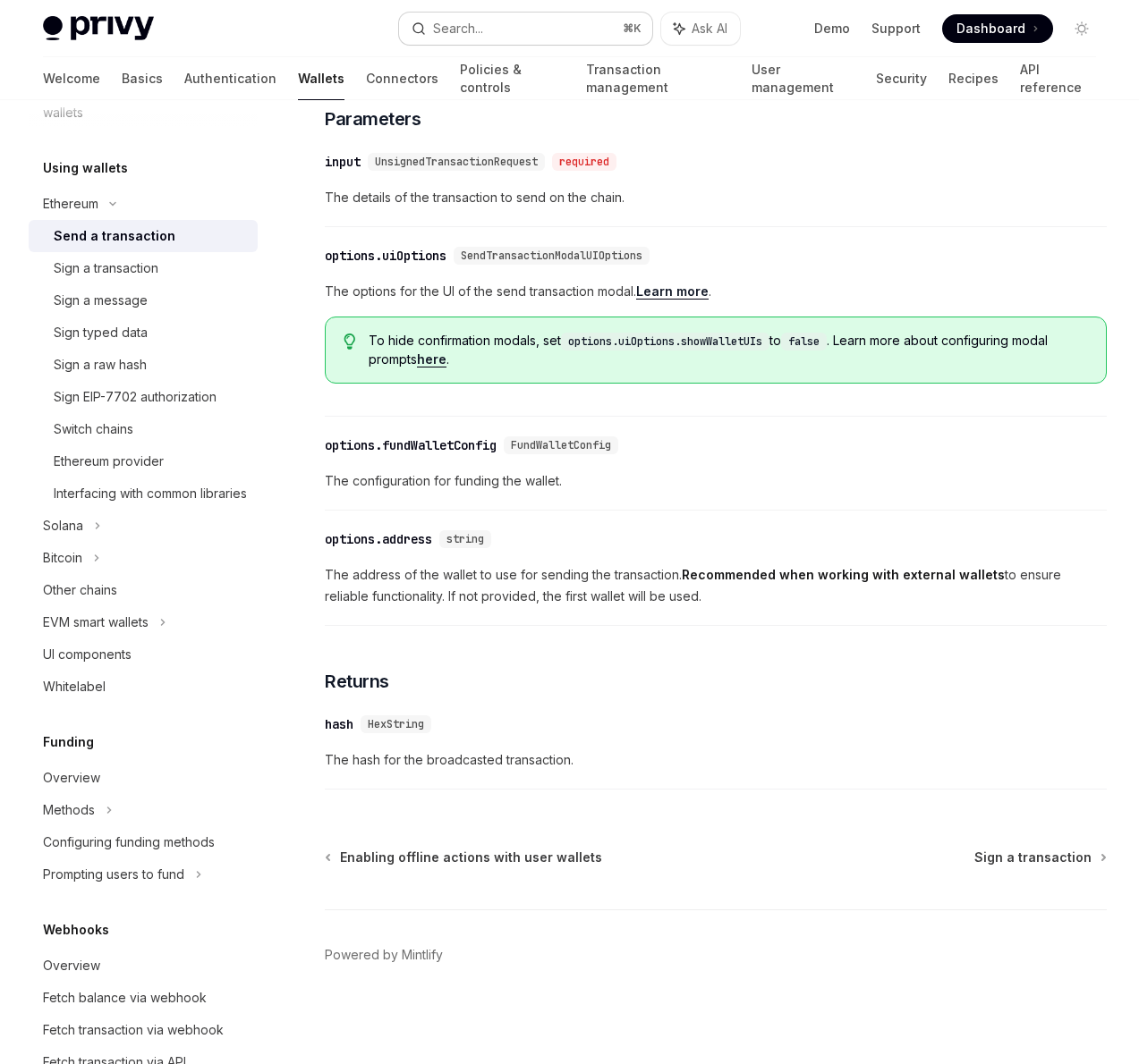 The width and height of the screenshot is (1139, 1064). Describe the element at coordinates (142, 78) in the screenshot. I see `a: Basics` at that location.